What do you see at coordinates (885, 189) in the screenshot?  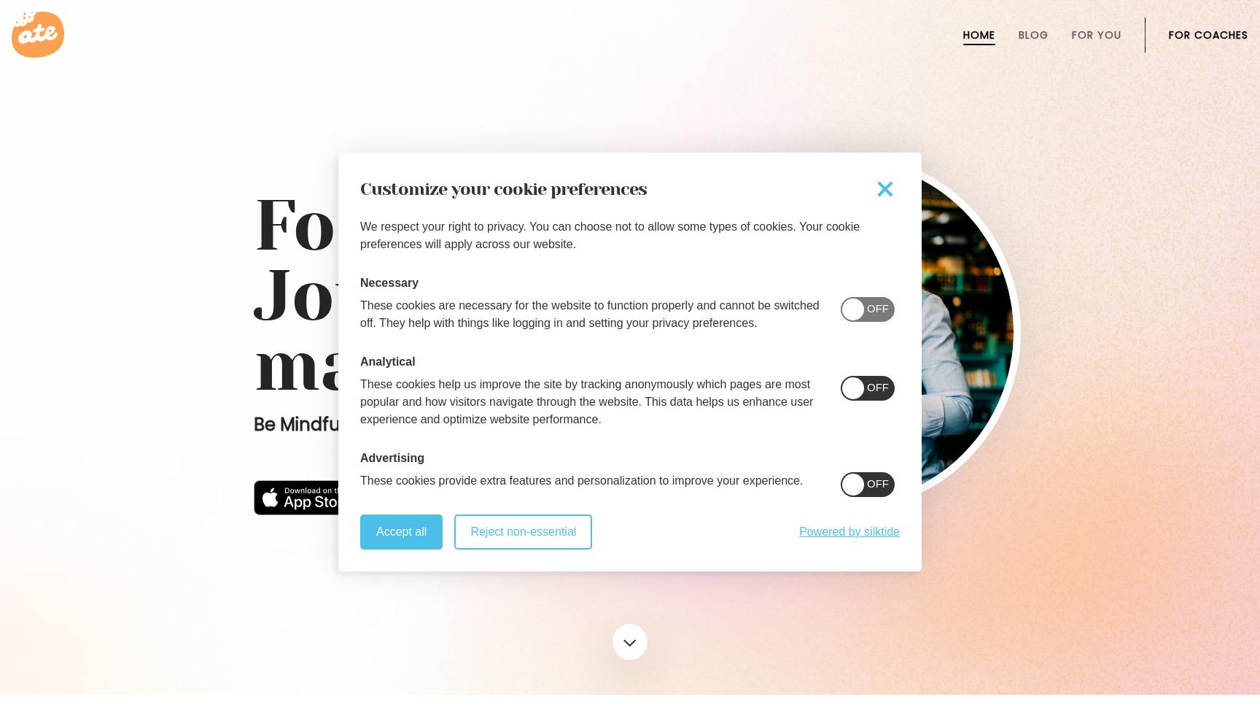 I see `button: Toggle preferences` at bounding box center [885, 189].